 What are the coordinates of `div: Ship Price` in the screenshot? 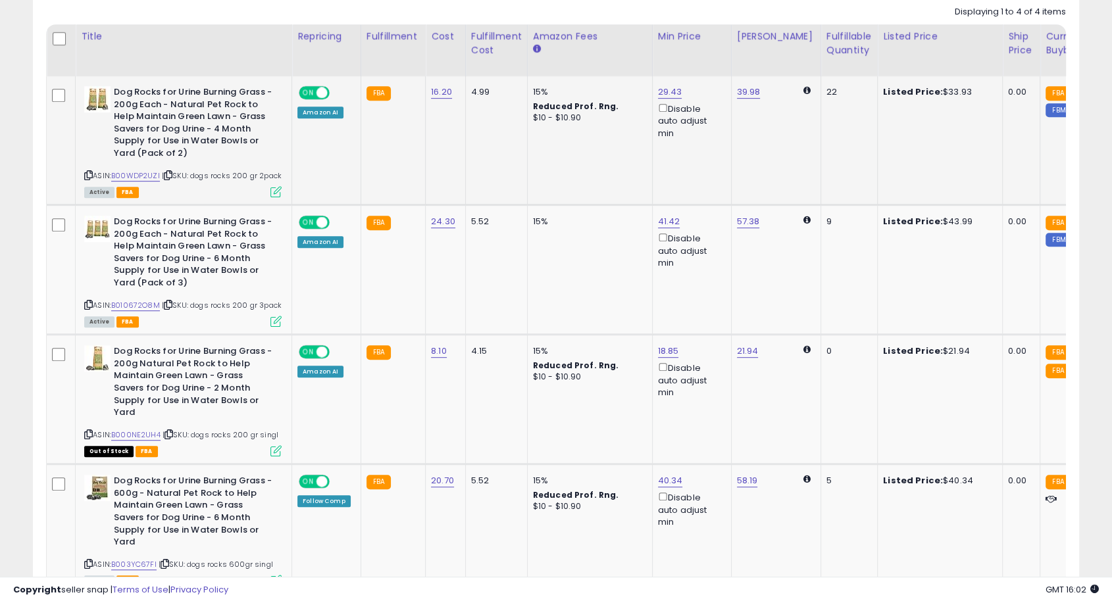 It's located at (1021, 43).